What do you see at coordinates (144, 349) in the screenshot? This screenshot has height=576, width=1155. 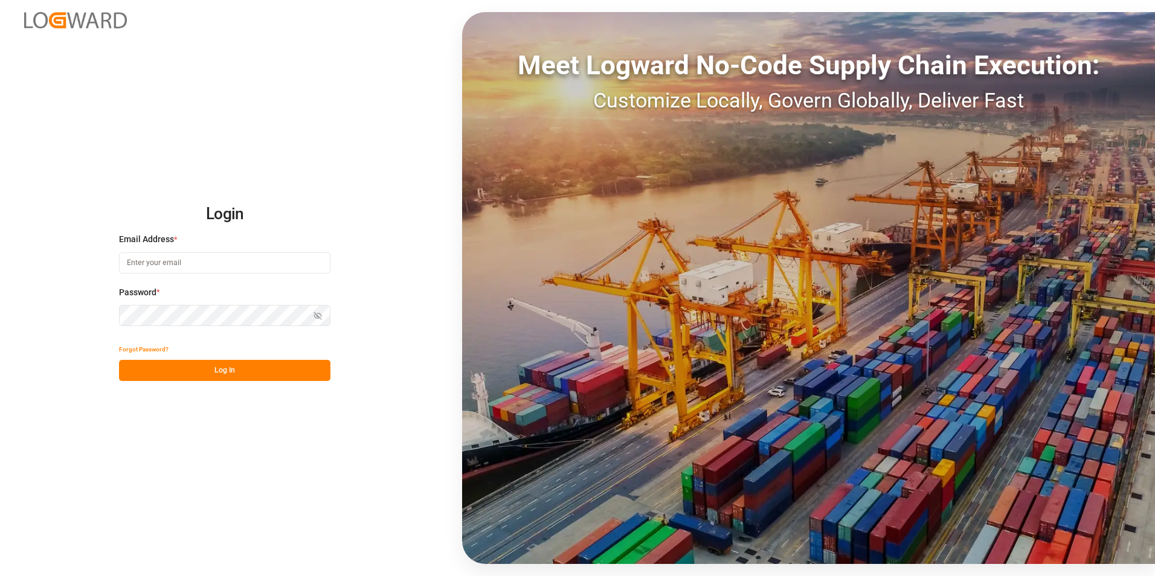 I see `button: Forgot Password?` at bounding box center [144, 349].